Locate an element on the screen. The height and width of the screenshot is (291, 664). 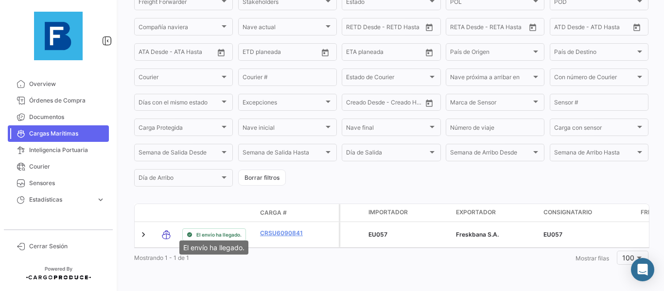
span: Importador is located at coordinates (388, 212).